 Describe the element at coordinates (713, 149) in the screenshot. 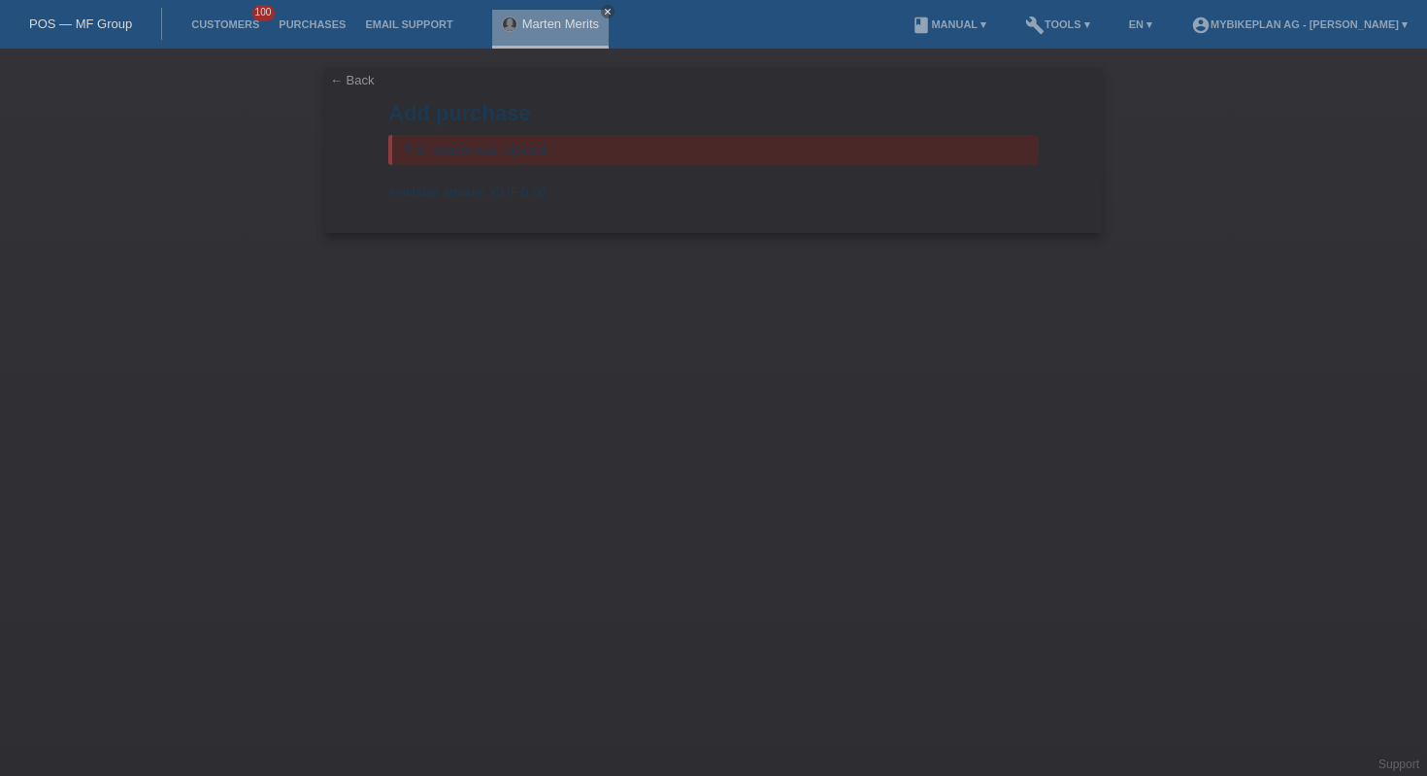

I see `div: The request was rejected.` at that location.